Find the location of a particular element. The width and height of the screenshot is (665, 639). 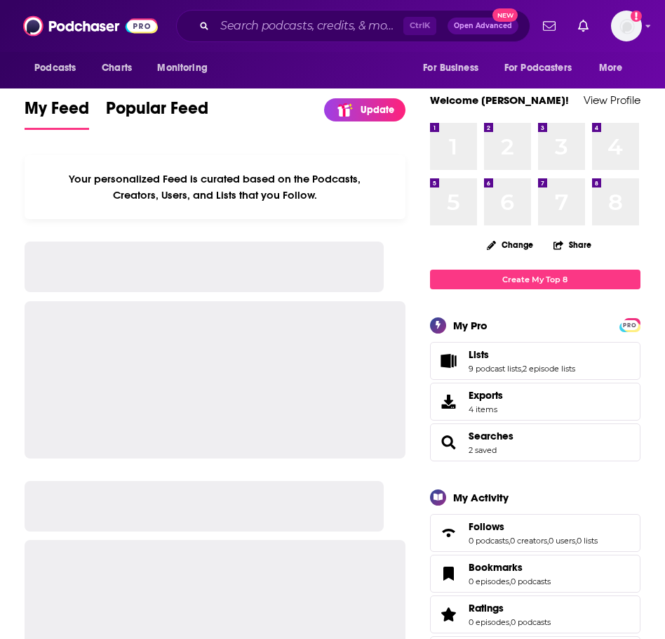

a: 9 podcast lists is located at coordinates (495, 369).